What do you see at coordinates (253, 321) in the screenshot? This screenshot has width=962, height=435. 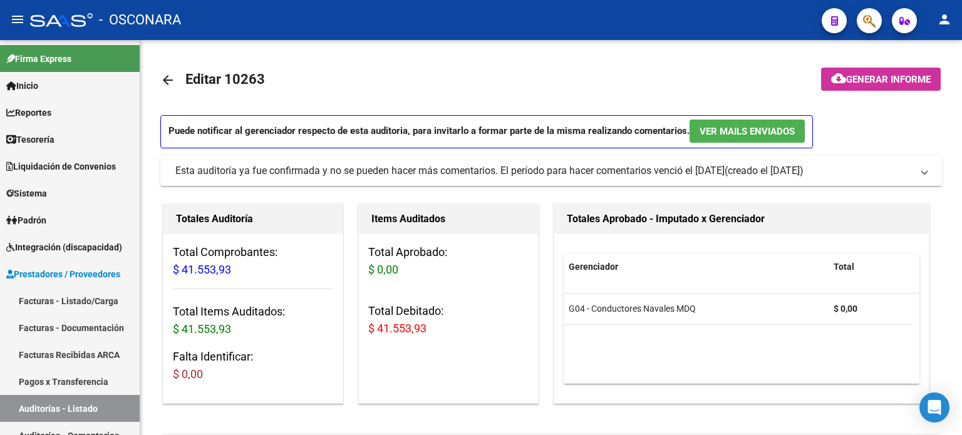 I see `h3: Total Items Auditados:` at bounding box center [253, 321].